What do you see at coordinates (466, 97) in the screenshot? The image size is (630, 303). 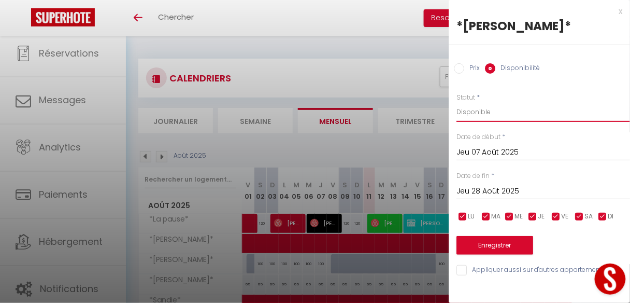 I see `label: Statut` at bounding box center [466, 97].